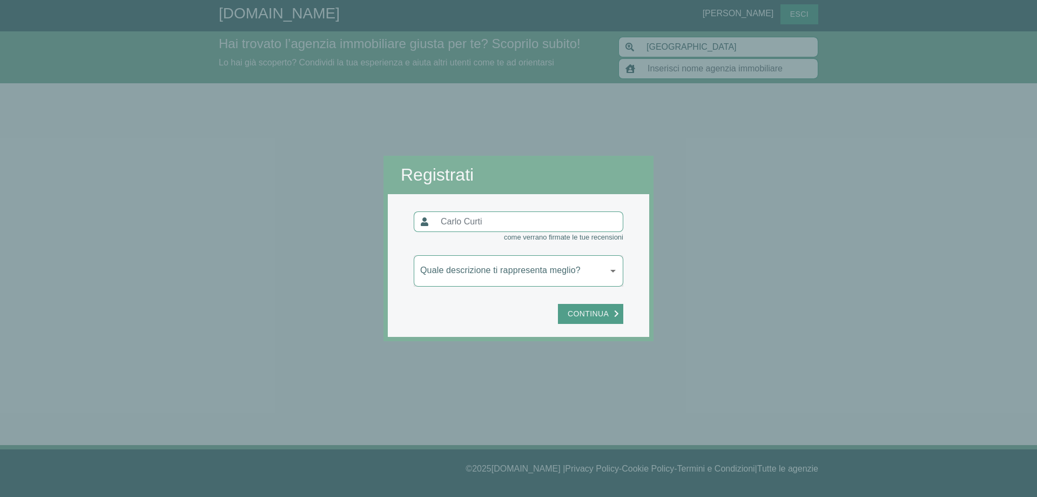 The height and width of the screenshot is (497, 1037). What do you see at coordinates (588, 313) in the screenshot?
I see `span: Continua` at bounding box center [588, 313].